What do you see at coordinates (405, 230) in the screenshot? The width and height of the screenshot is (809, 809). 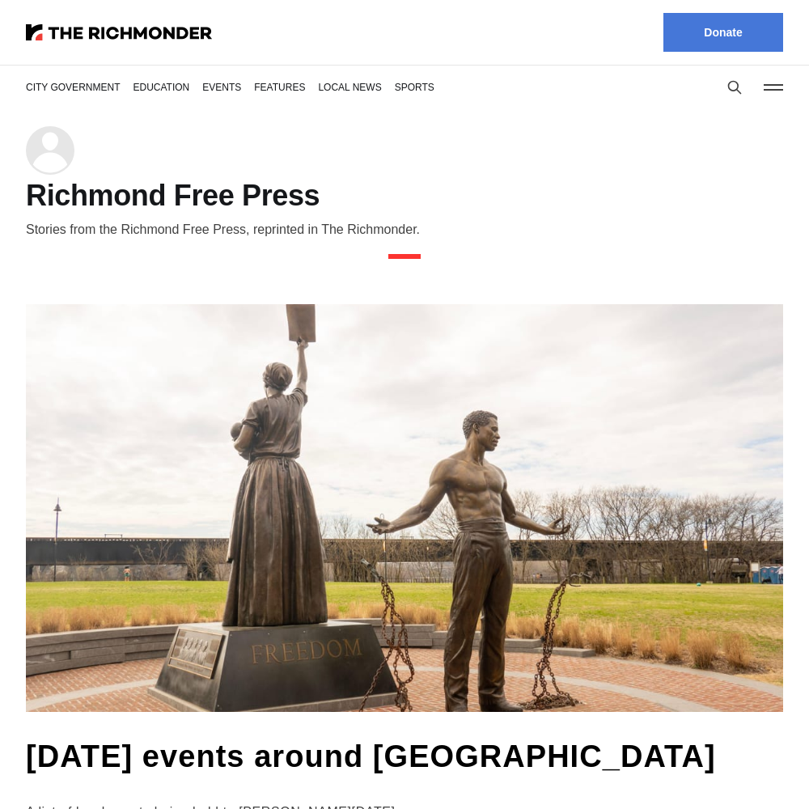 I see `div: Stories from the Richmond Free Press, reprinted in The Richmonder.` at bounding box center [405, 230].